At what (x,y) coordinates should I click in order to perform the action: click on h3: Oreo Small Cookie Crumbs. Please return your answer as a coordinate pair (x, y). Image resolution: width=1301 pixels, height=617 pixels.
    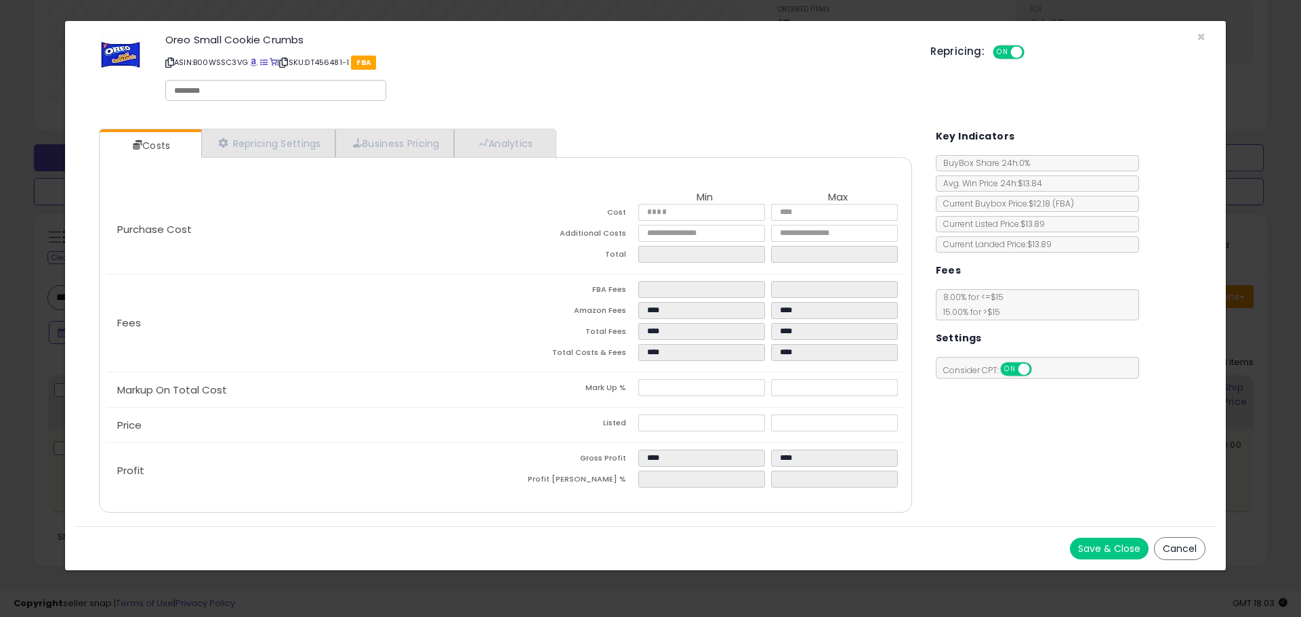
    Looking at the image, I should click on (537, 39).